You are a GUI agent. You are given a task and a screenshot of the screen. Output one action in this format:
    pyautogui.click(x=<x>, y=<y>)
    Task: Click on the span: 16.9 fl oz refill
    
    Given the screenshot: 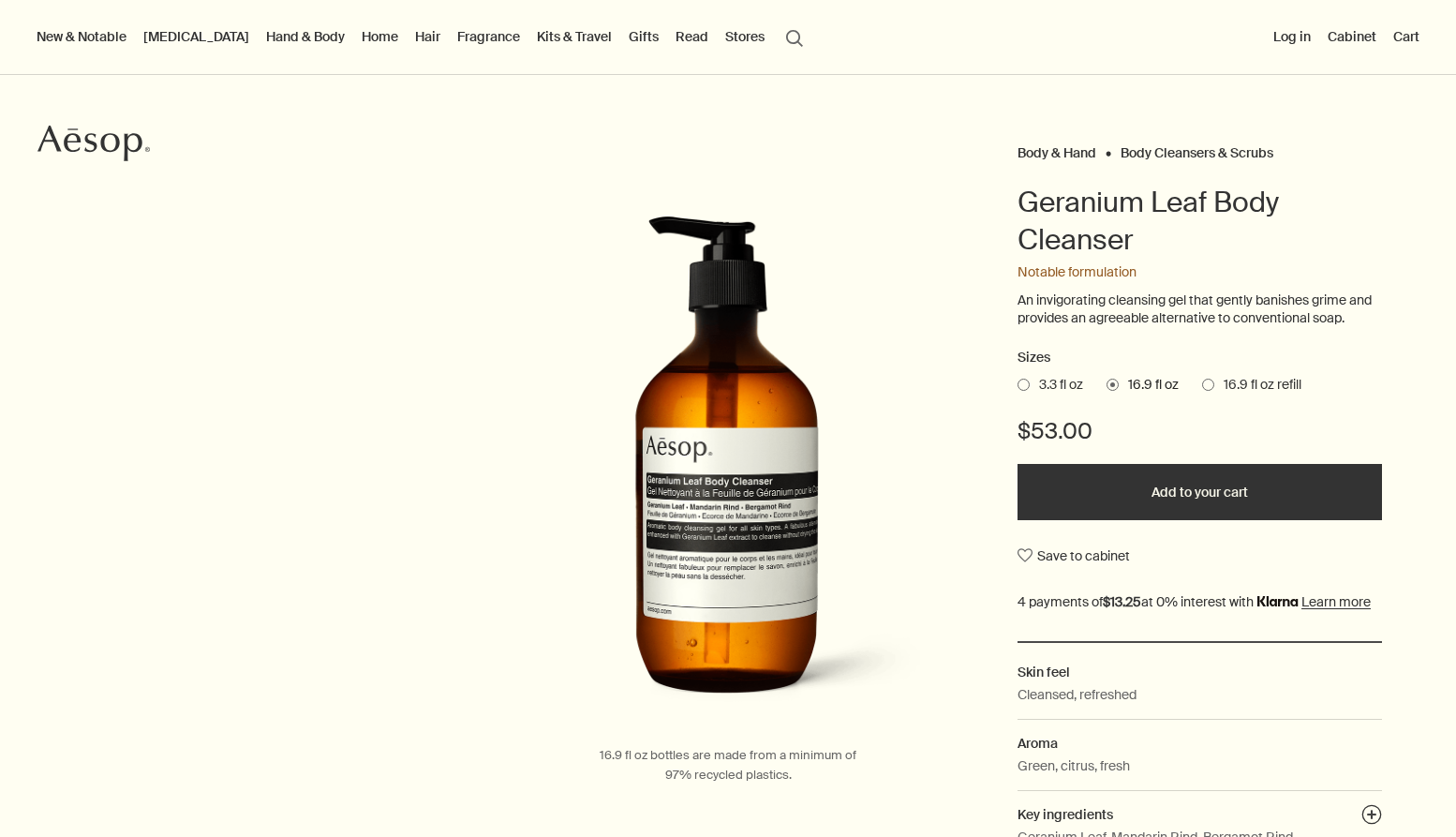 What is the action you would take?
    pyautogui.click(x=1258, y=385)
    